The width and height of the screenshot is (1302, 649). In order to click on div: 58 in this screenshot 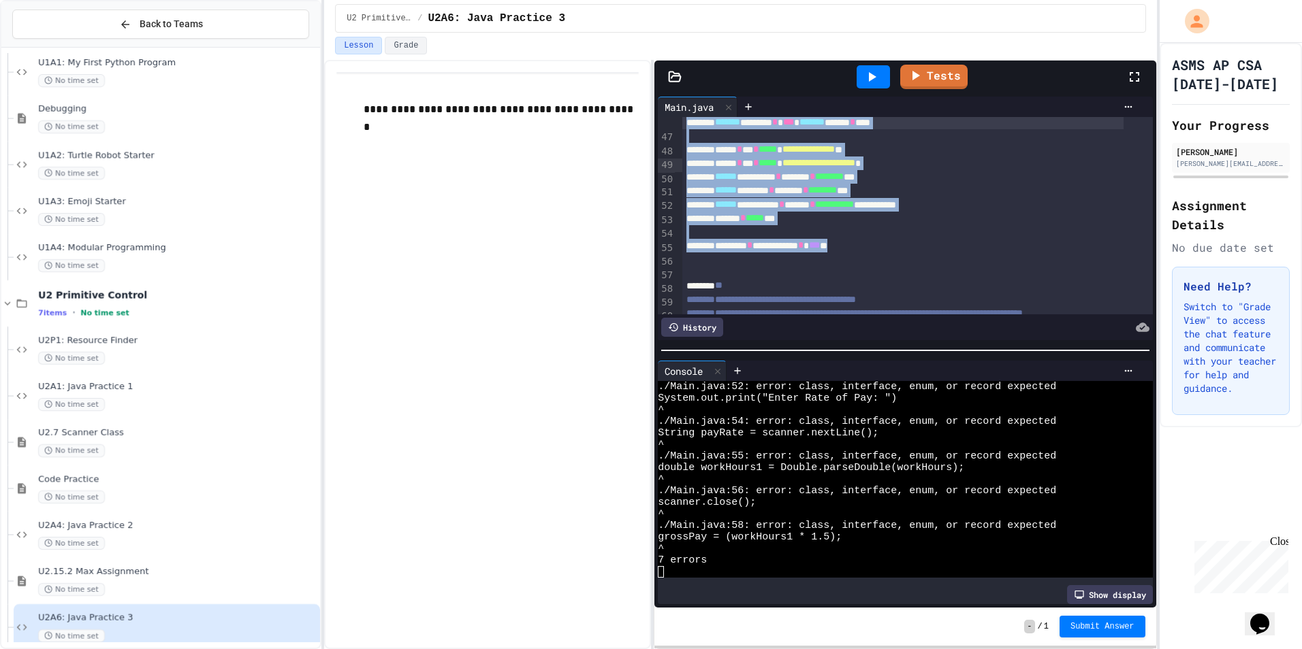, I will do `click(666, 289)`.